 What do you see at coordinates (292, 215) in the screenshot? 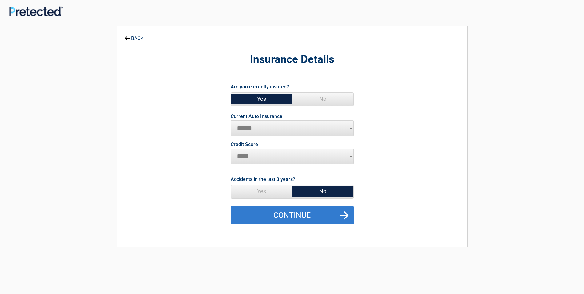
I see `button: Continue` at bounding box center [292, 215].